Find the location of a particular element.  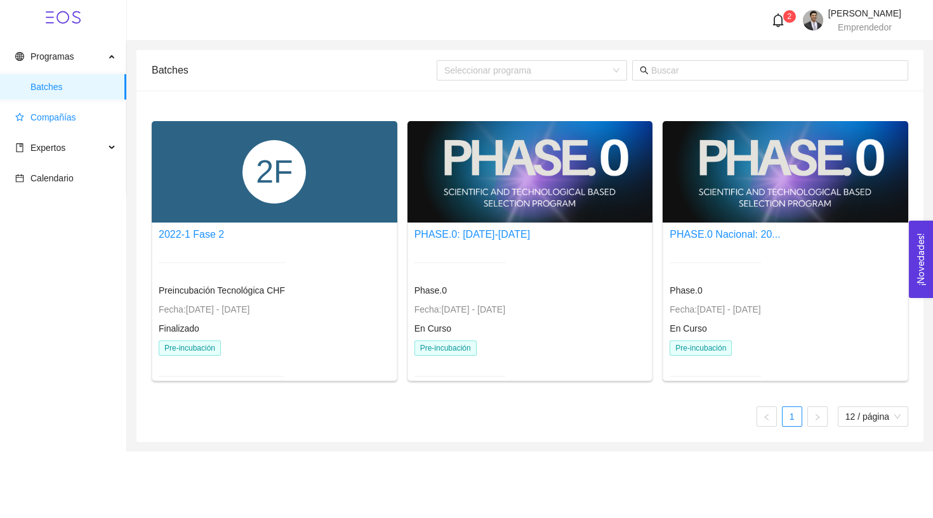

span: Emprendedor is located at coordinates (864, 27).